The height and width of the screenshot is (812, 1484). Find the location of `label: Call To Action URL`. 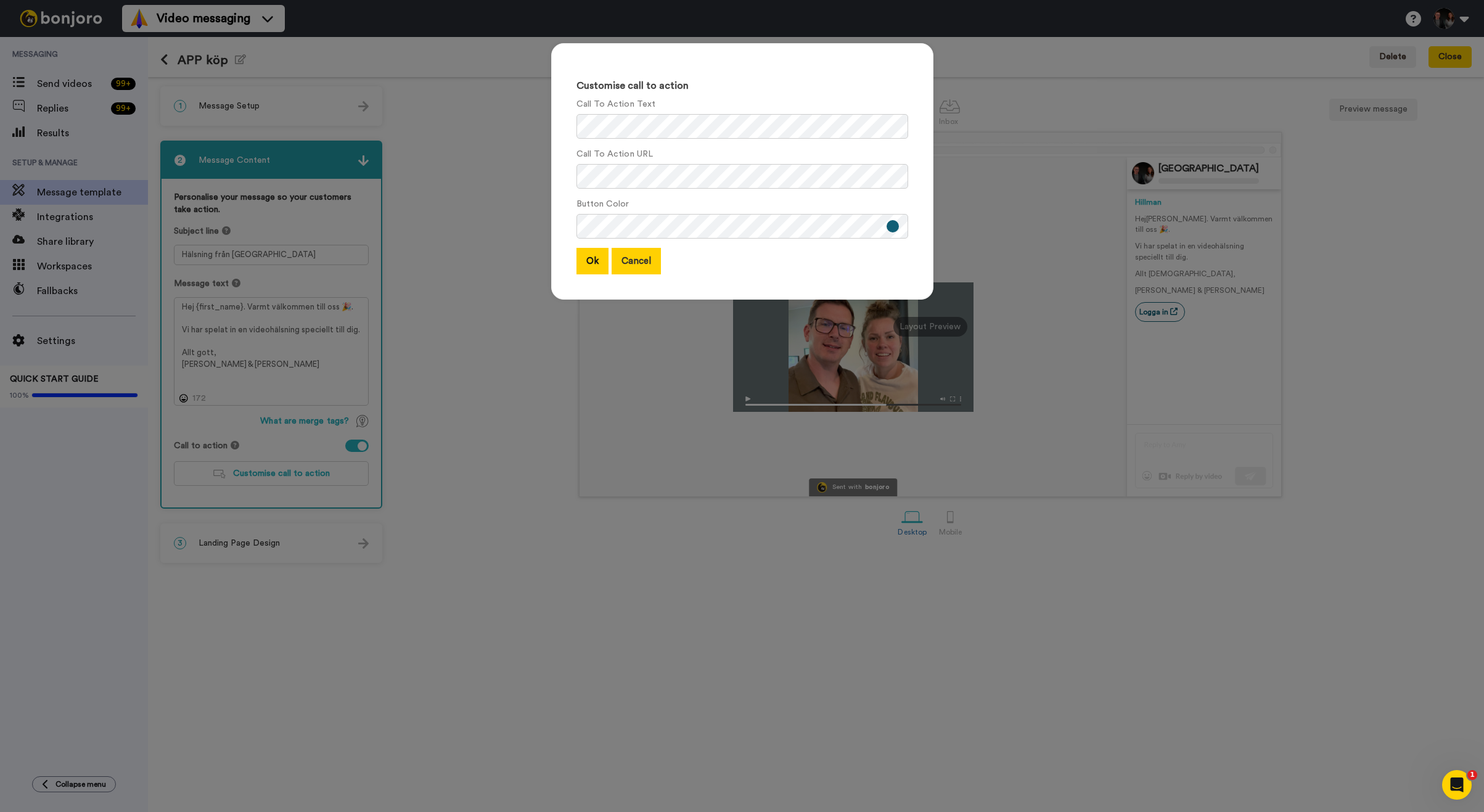

label: Call To Action URL is located at coordinates (614, 154).